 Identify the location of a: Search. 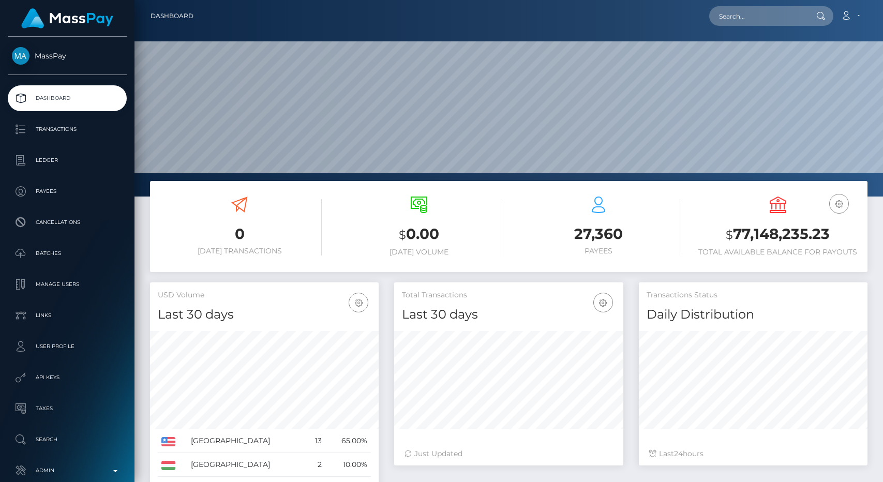
(67, 439).